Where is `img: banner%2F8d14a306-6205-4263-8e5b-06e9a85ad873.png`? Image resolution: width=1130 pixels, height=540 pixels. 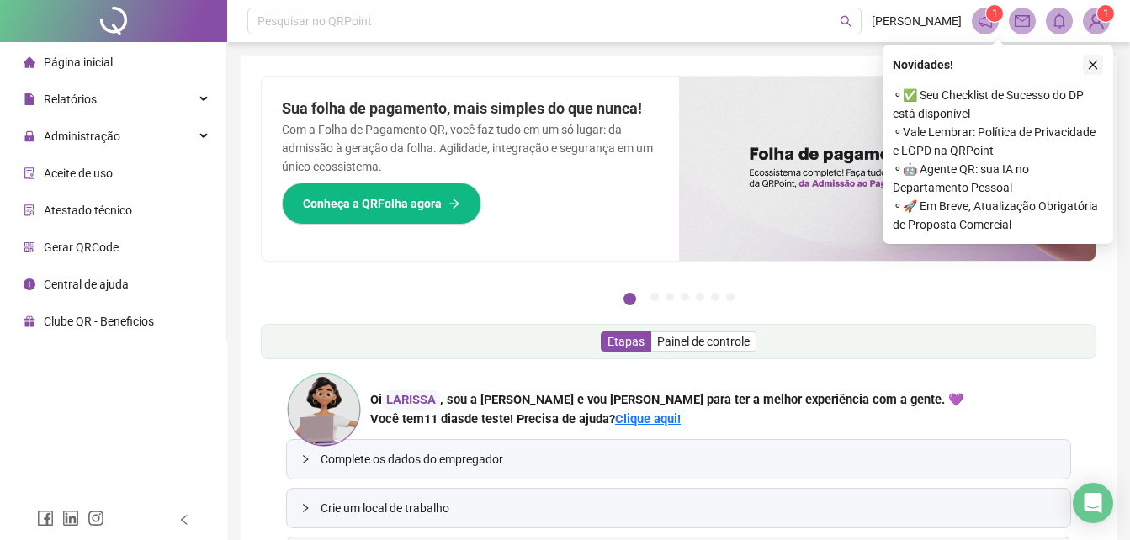 img: banner%2F8d14a306-6205-4263-8e5b-06e9a85ad873.png is located at coordinates (888, 168).